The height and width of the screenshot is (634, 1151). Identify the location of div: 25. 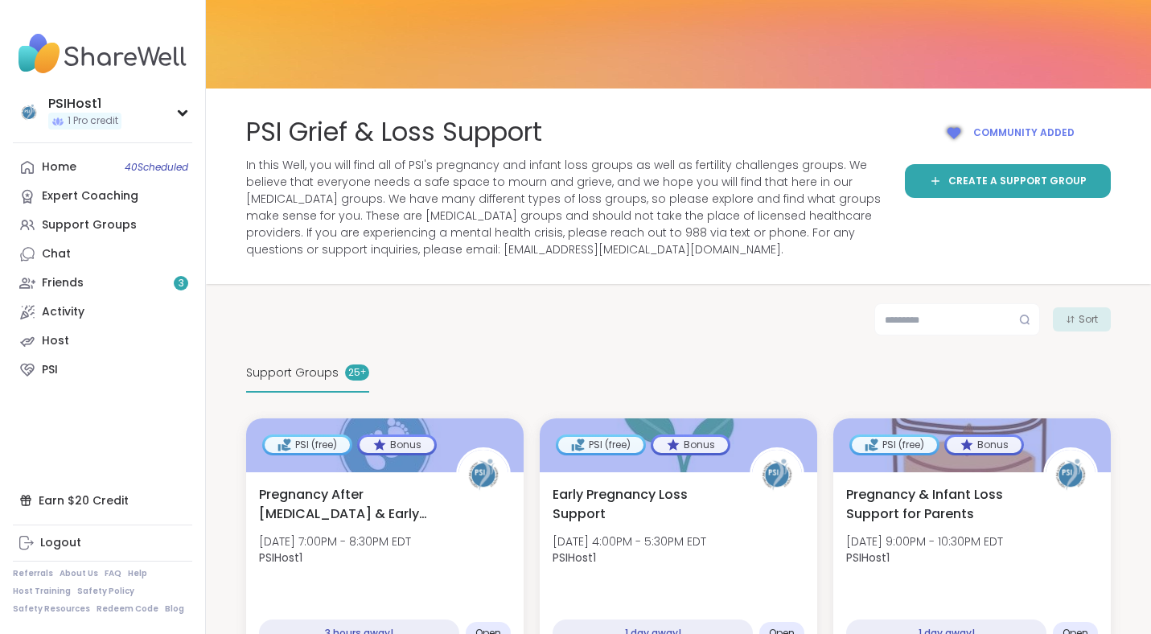
(357, 372).